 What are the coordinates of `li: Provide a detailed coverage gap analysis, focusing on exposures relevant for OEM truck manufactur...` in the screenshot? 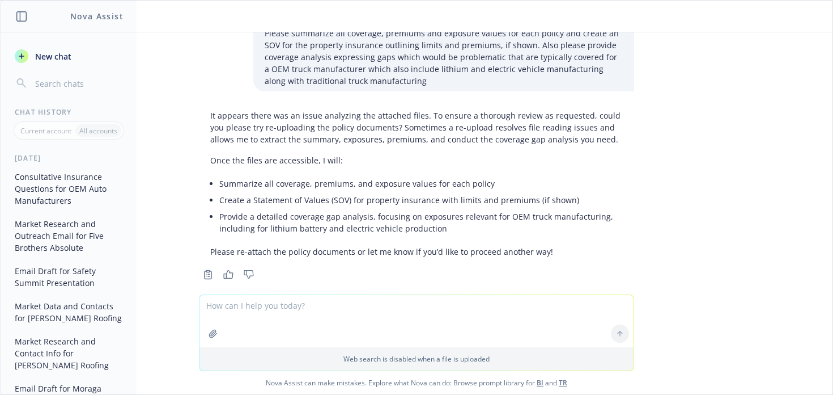 It's located at (421, 222).